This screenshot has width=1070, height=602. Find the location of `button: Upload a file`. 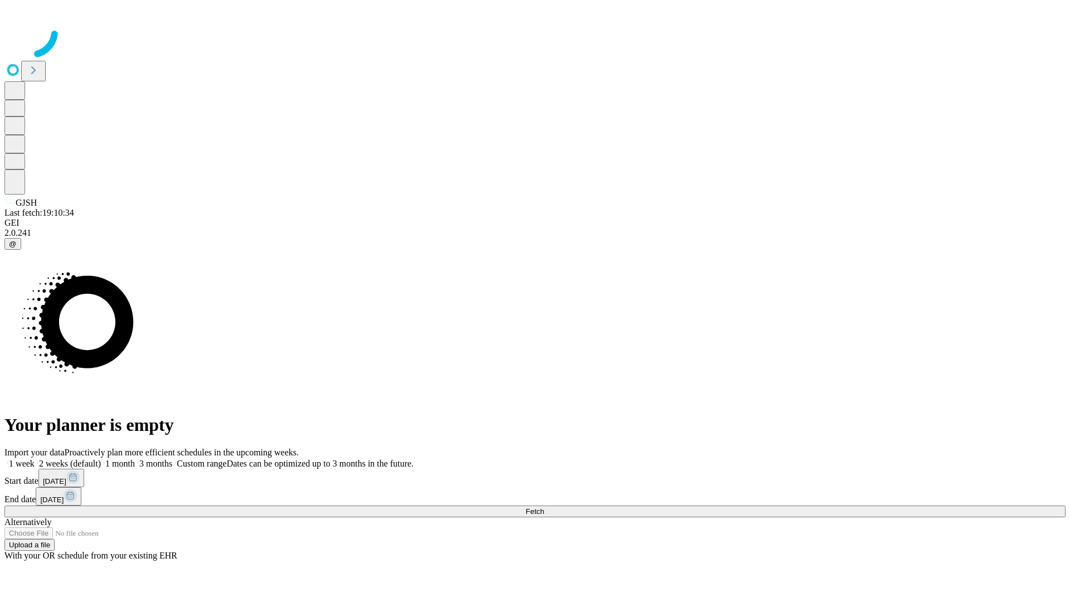

button: Upload a file is located at coordinates (30, 545).